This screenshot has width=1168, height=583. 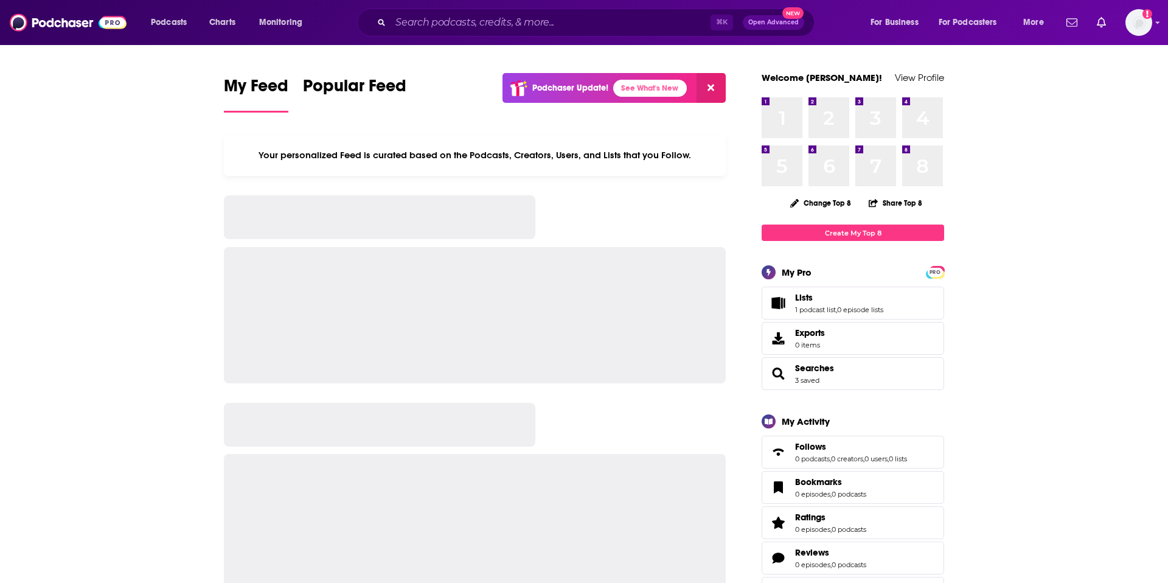 What do you see at coordinates (860, 310) in the screenshot?
I see `a: 0 episode lists` at bounding box center [860, 310].